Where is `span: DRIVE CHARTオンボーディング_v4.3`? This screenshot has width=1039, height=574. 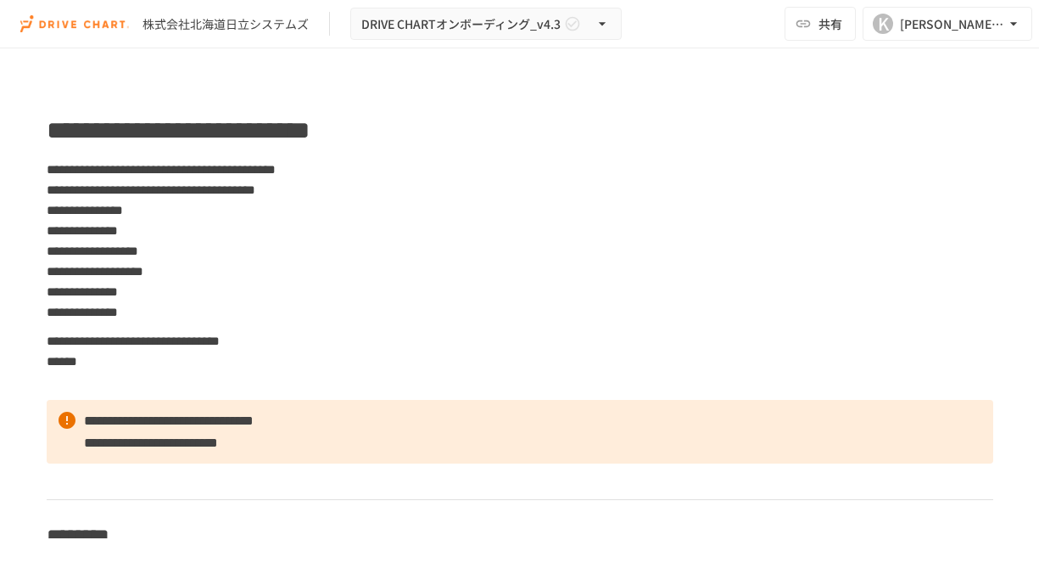 span: DRIVE CHARTオンボーディング_v4.3 is located at coordinates (461, 24).